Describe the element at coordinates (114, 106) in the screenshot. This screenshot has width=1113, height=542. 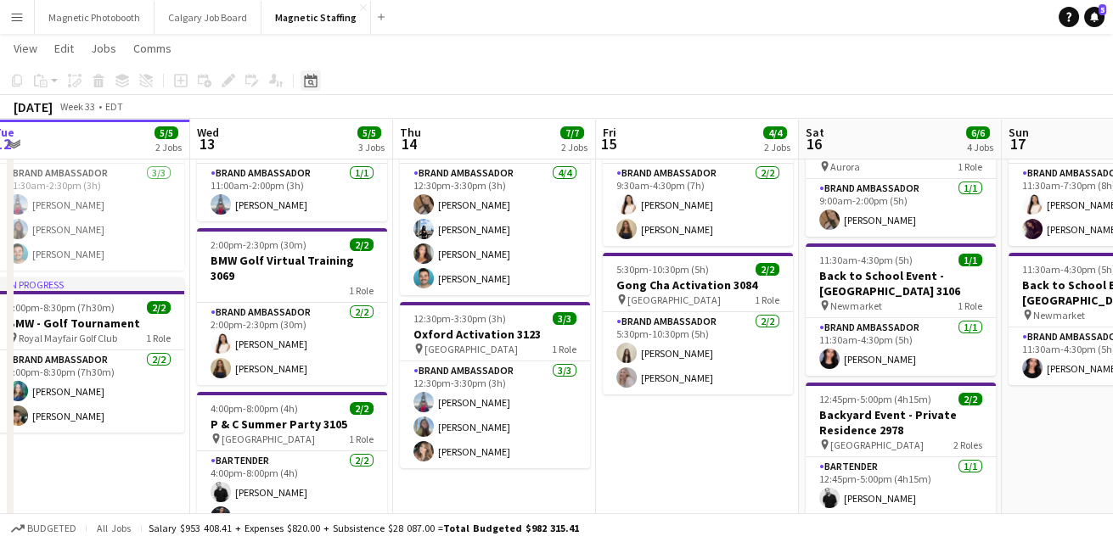
I see `div: EDT` at that location.